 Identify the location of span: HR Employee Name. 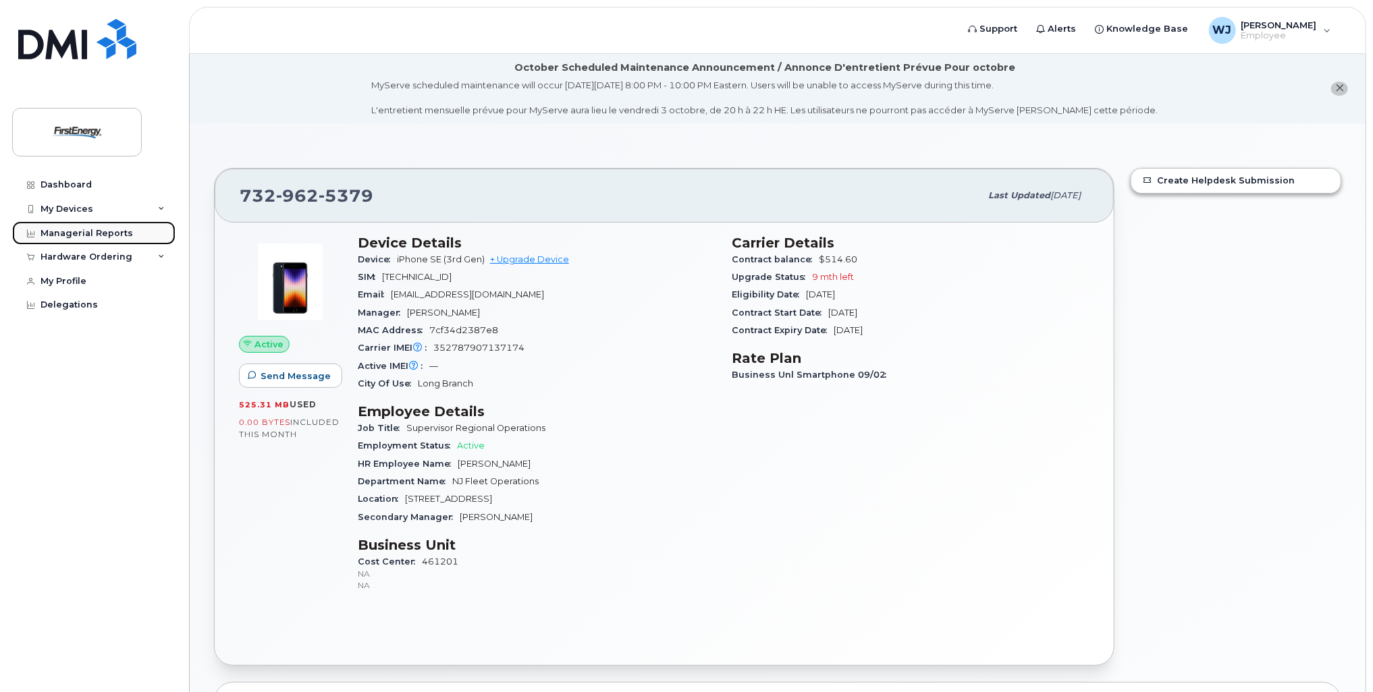
(408, 464).